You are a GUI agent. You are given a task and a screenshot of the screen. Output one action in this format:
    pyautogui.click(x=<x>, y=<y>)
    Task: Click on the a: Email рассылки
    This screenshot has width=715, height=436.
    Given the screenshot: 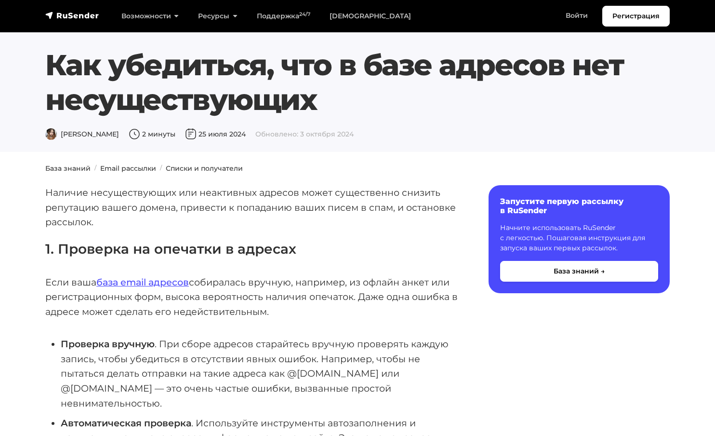 What is the action you would take?
    pyautogui.click(x=128, y=168)
    